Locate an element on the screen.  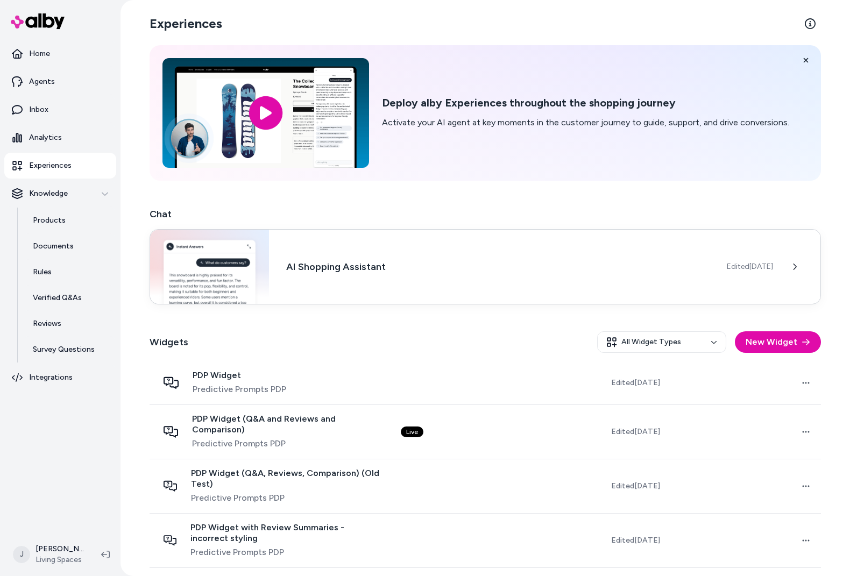
p: Inbox is located at coordinates (39, 110).